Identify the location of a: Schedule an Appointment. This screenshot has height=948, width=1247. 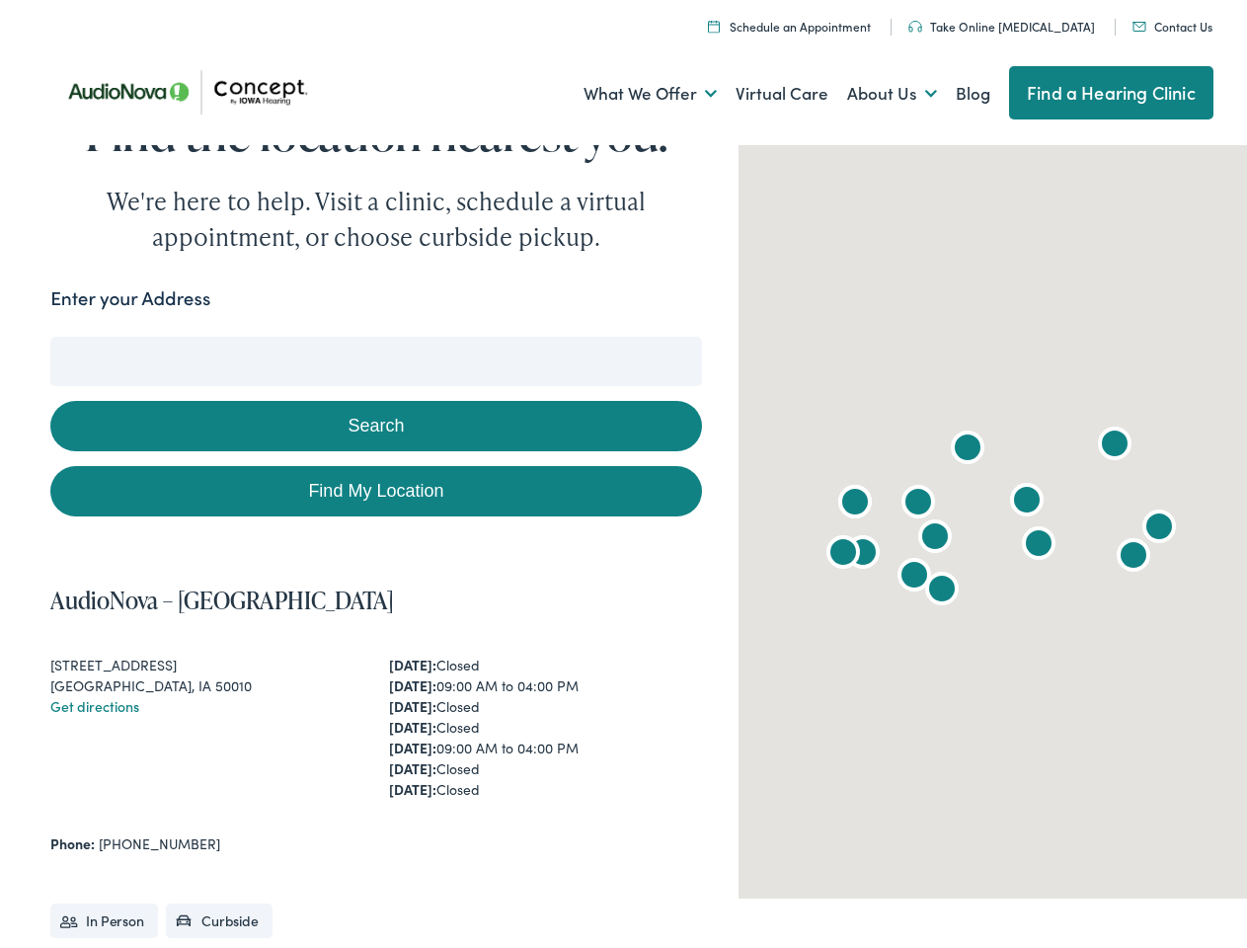
(789, 20).